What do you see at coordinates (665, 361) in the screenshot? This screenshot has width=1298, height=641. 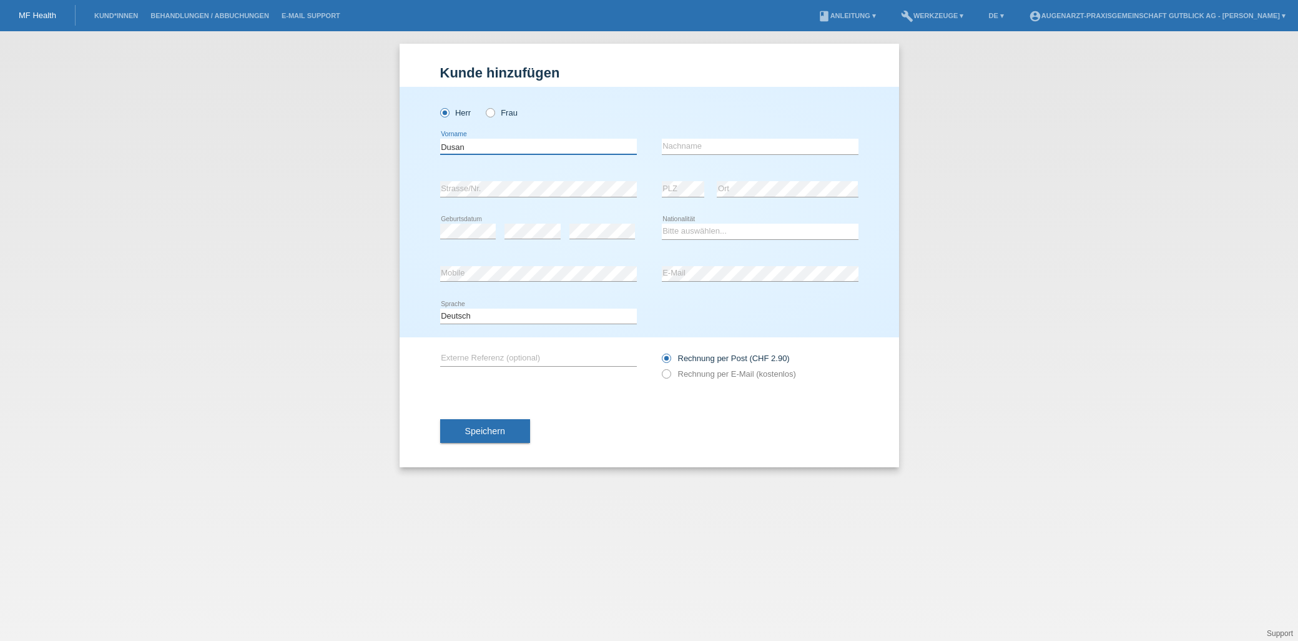 I see `input: Rechnung per Post (CHF 2.90)` at bounding box center [665, 361].